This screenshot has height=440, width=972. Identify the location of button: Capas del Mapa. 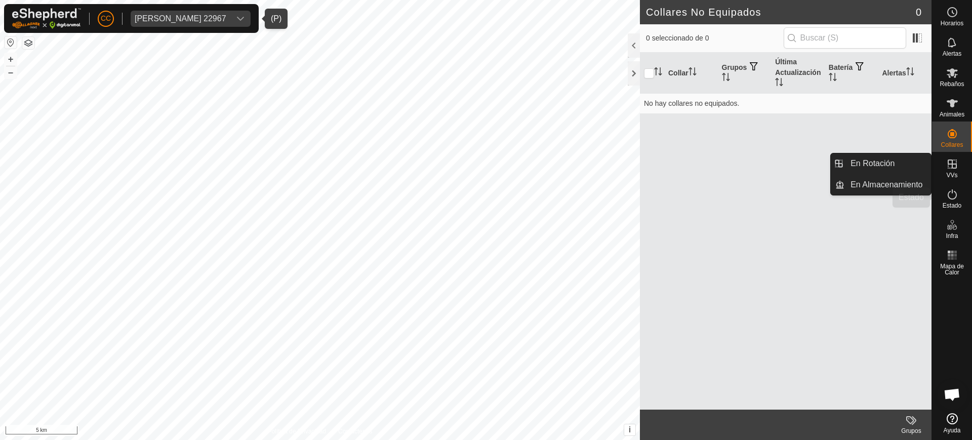
(28, 43).